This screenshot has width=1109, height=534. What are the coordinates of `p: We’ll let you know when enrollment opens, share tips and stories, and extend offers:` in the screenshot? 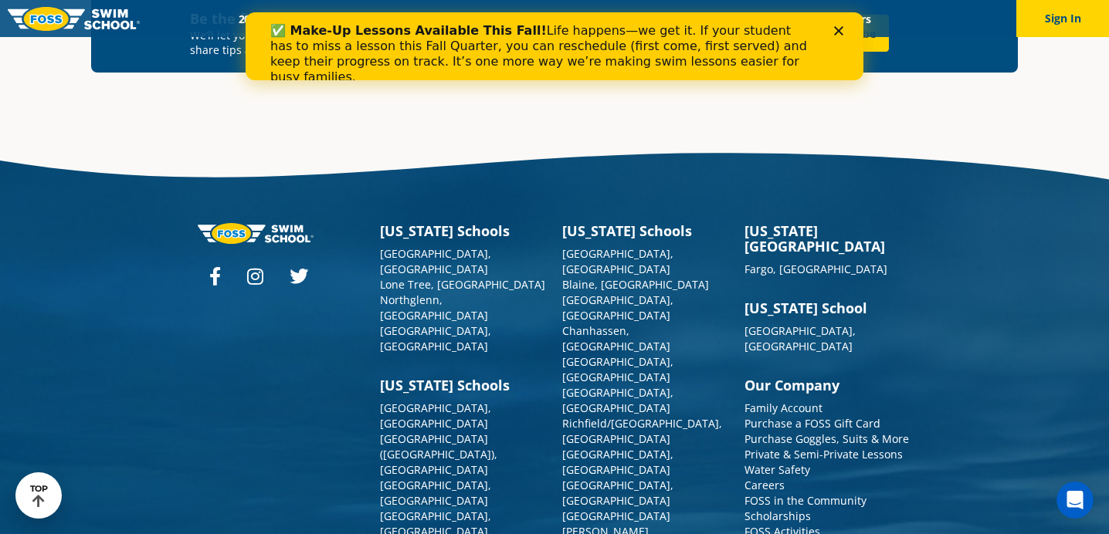 It's located at (306, 42).